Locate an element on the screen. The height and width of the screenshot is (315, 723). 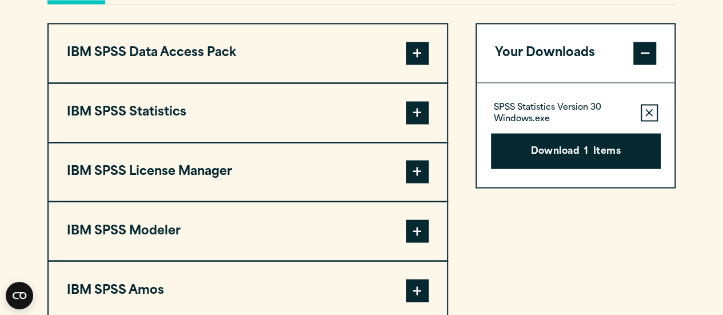
button: IBM SPSS Statistics is located at coordinates (247, 113).